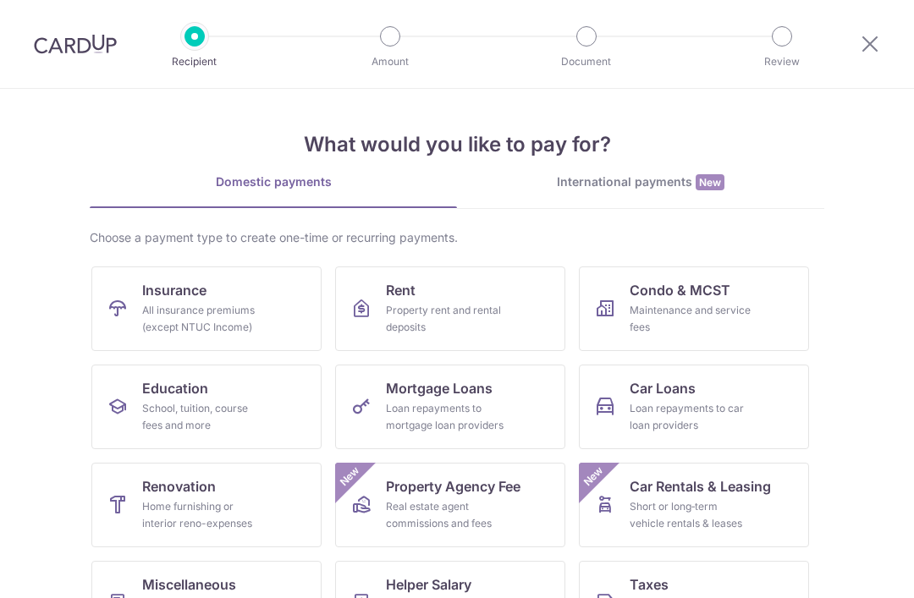 The height and width of the screenshot is (598, 914). What do you see at coordinates (206, 309) in the screenshot?
I see `a: InsuranceAll insurance premiums (except NTUC Income)` at bounding box center [206, 309].